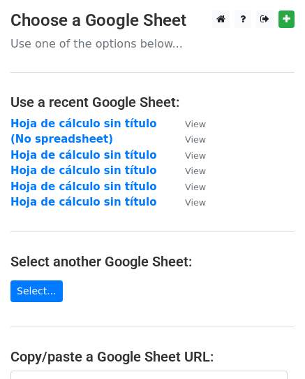  I want to click on p: Use one of the options below..., so click(152, 43).